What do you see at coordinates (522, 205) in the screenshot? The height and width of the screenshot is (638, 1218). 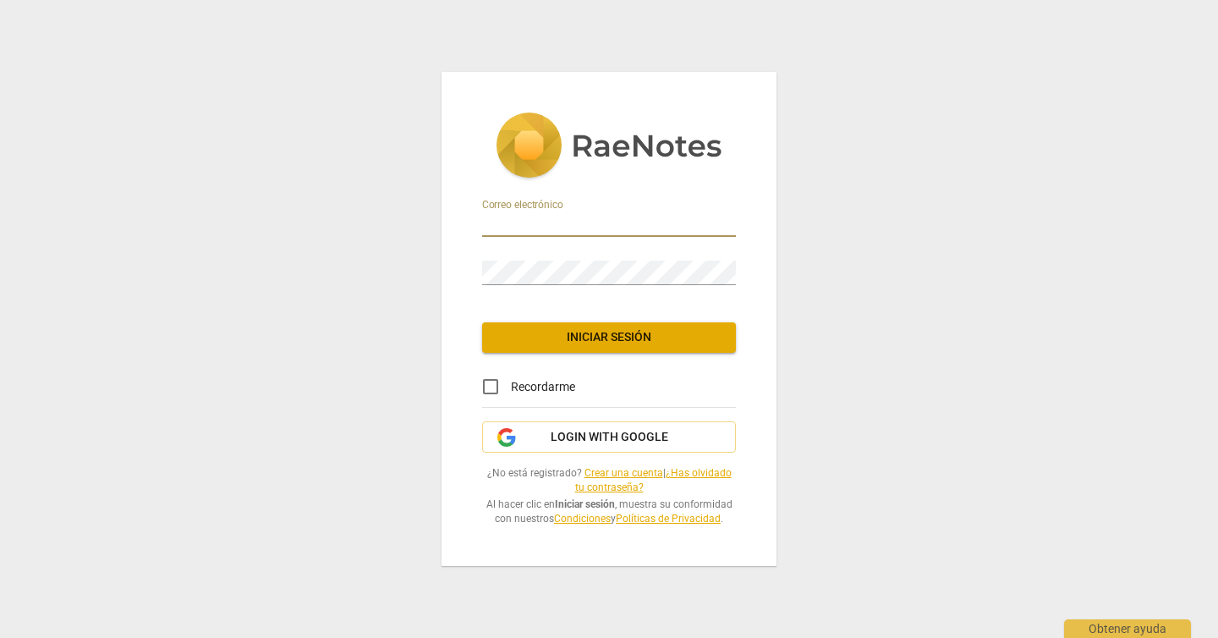 I see `label: Correo electrónico` at bounding box center [522, 205].